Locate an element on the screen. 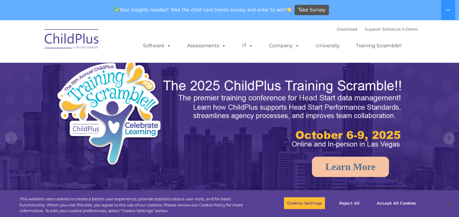 This screenshot has height=217, width=459. button: Cookies Settings is located at coordinates (304, 203).